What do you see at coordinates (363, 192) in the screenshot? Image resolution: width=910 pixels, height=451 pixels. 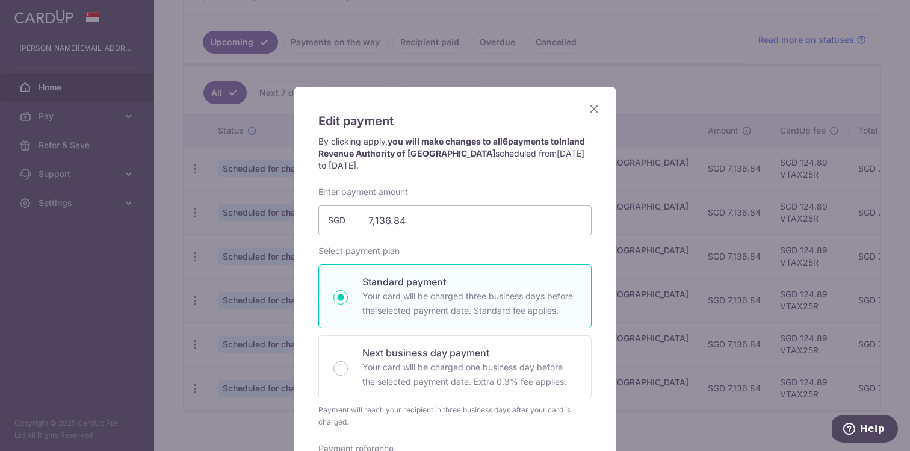 I see `label: Enter payment amount` at bounding box center [363, 192].